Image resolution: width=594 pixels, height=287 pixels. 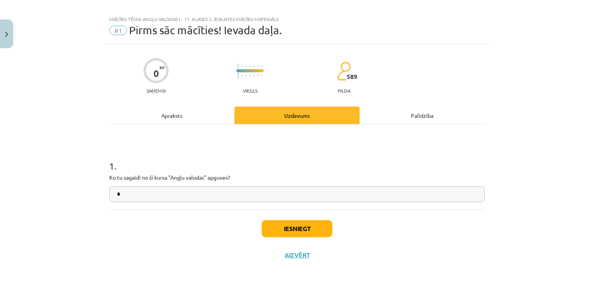 I want to click on img: icon-close-lesson-0947bae3869378f0d4975bcd49f059093ad1ed9edebbc8119c70593378902aed.svg, so click(x=7, y=34).